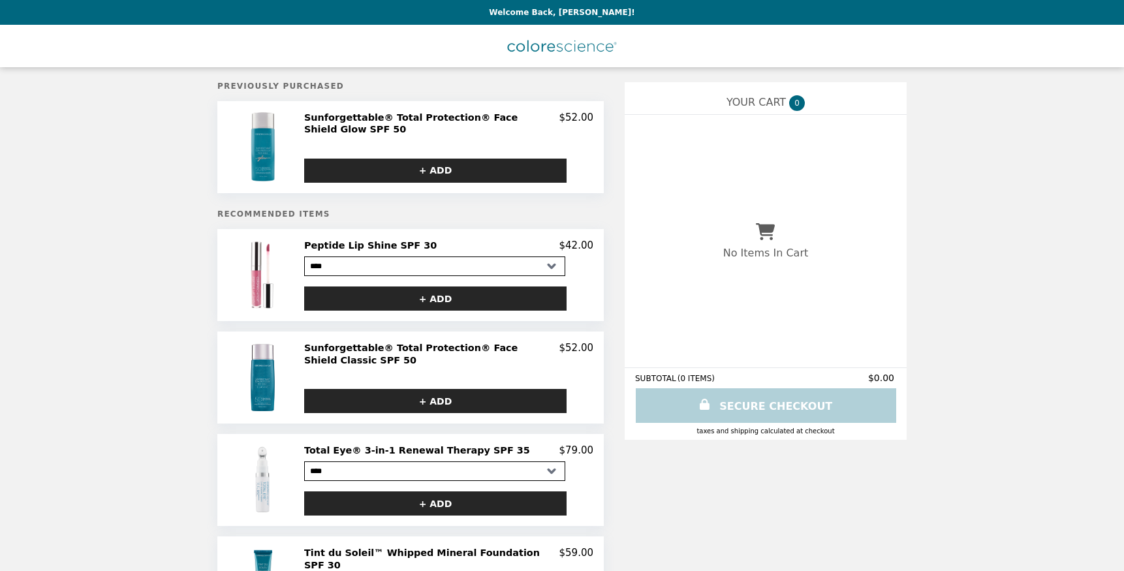 Image resolution: width=1124 pixels, height=571 pixels. Describe the element at coordinates (411, 214) in the screenshot. I see `h5: Recommended Items` at that location.